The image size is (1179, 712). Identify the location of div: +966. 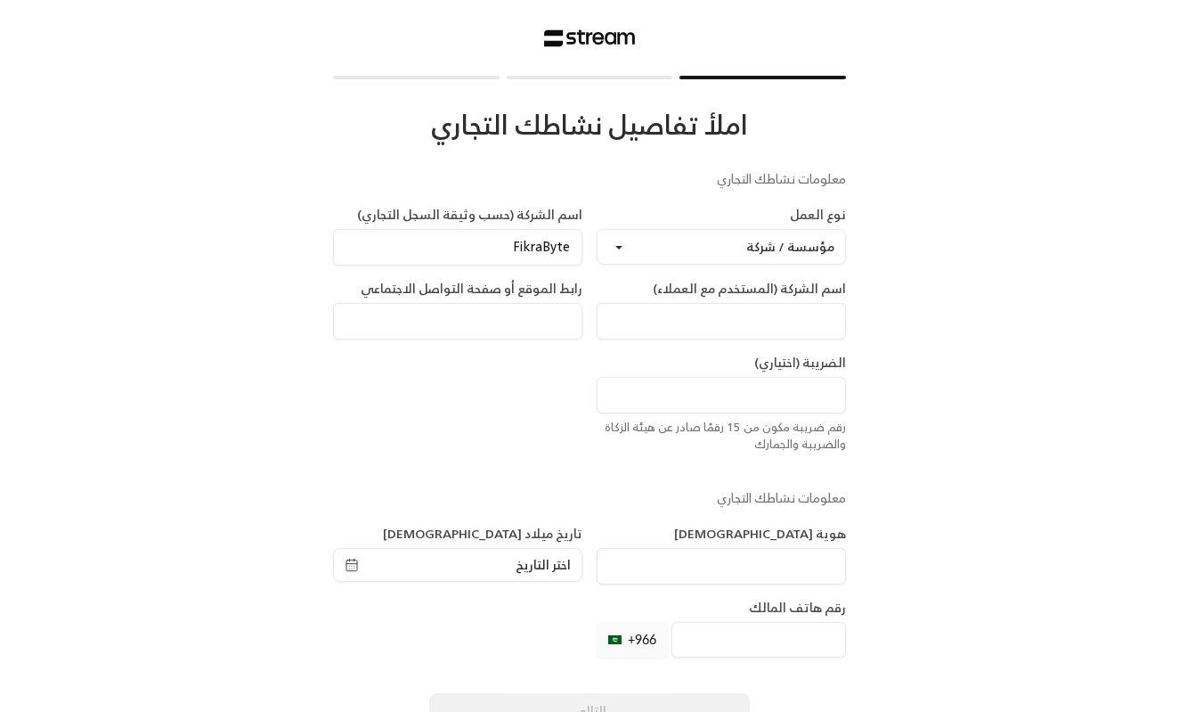
(632, 640).